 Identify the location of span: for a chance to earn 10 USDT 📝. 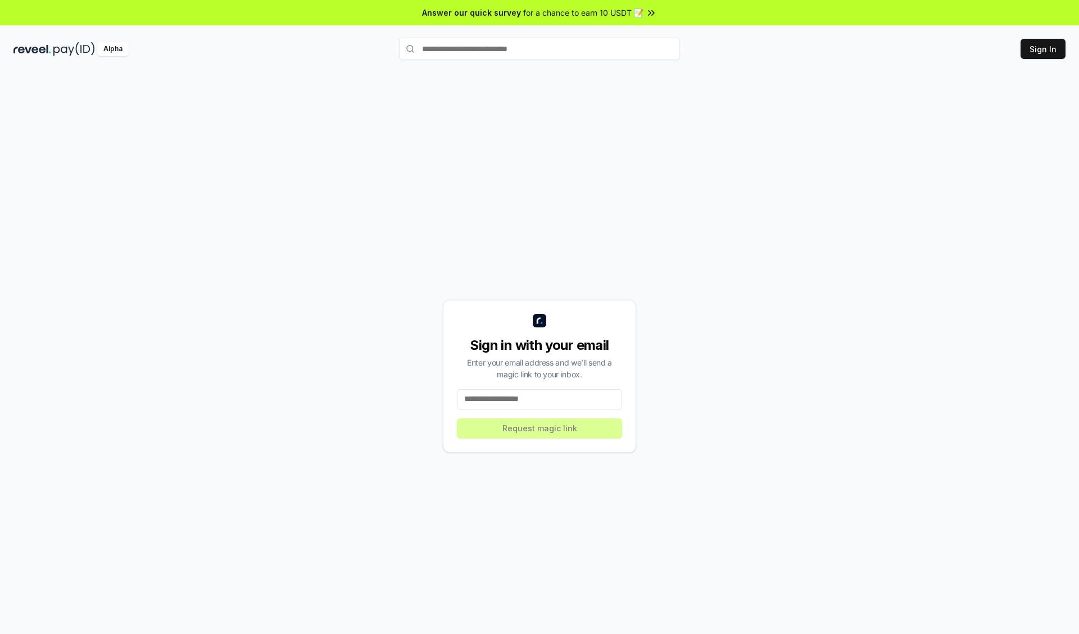
(583, 12).